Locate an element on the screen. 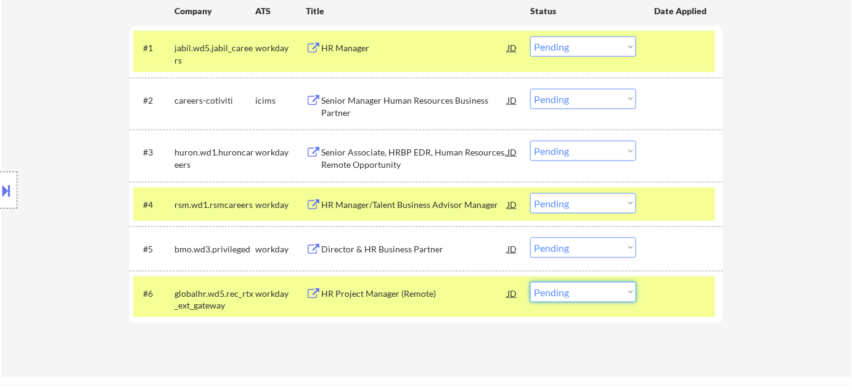  div: Senior Associate, HRBP EDR, Human Resources, Remote Opportunity is located at coordinates (414, 158).